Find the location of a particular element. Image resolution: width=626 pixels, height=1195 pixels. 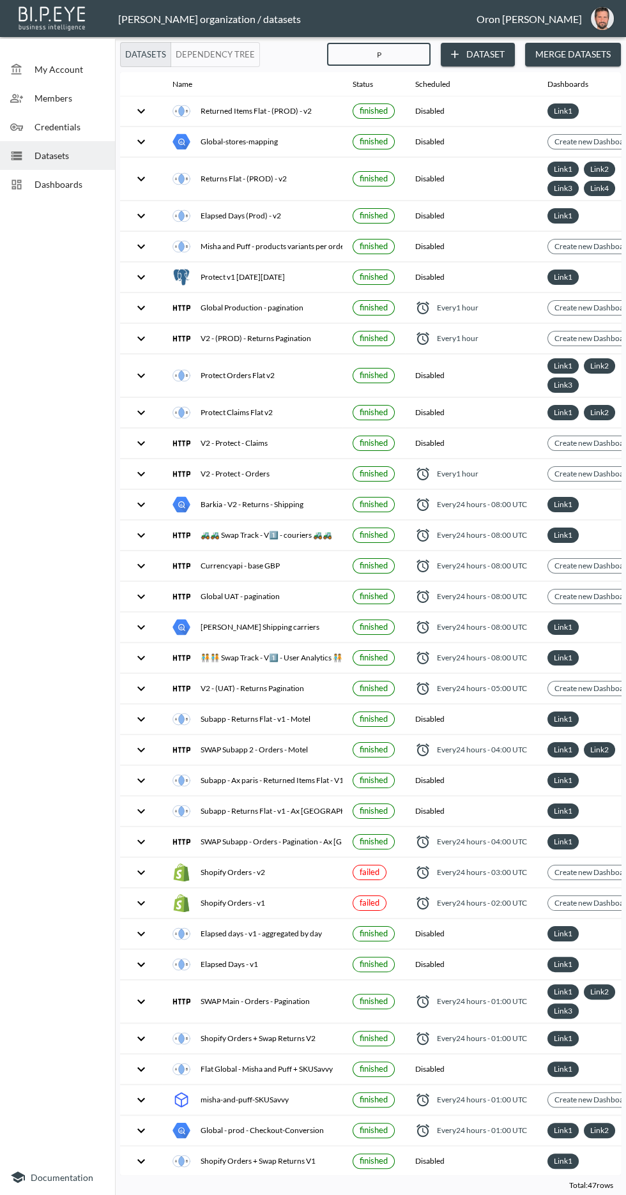

span: My Account is located at coordinates (70, 69).